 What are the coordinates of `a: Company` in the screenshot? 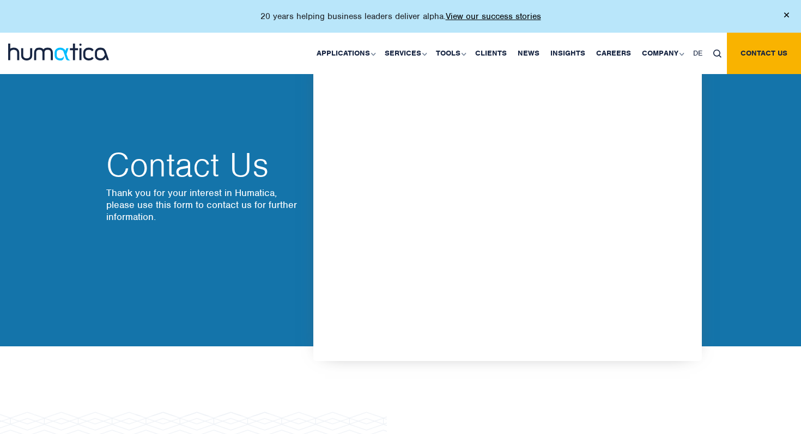 It's located at (662, 53).